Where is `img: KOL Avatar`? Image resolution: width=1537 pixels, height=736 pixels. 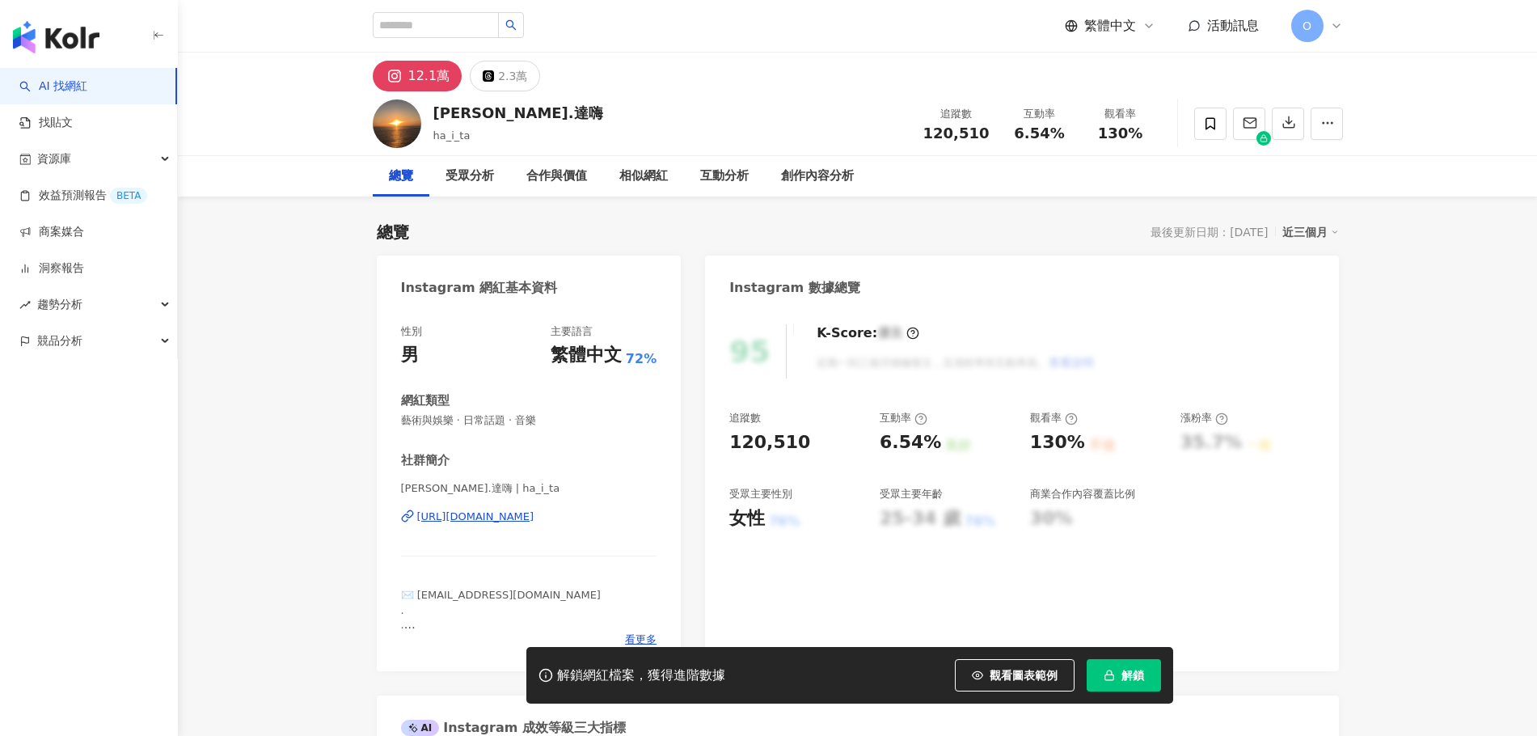 img: KOL Avatar is located at coordinates (397, 124).